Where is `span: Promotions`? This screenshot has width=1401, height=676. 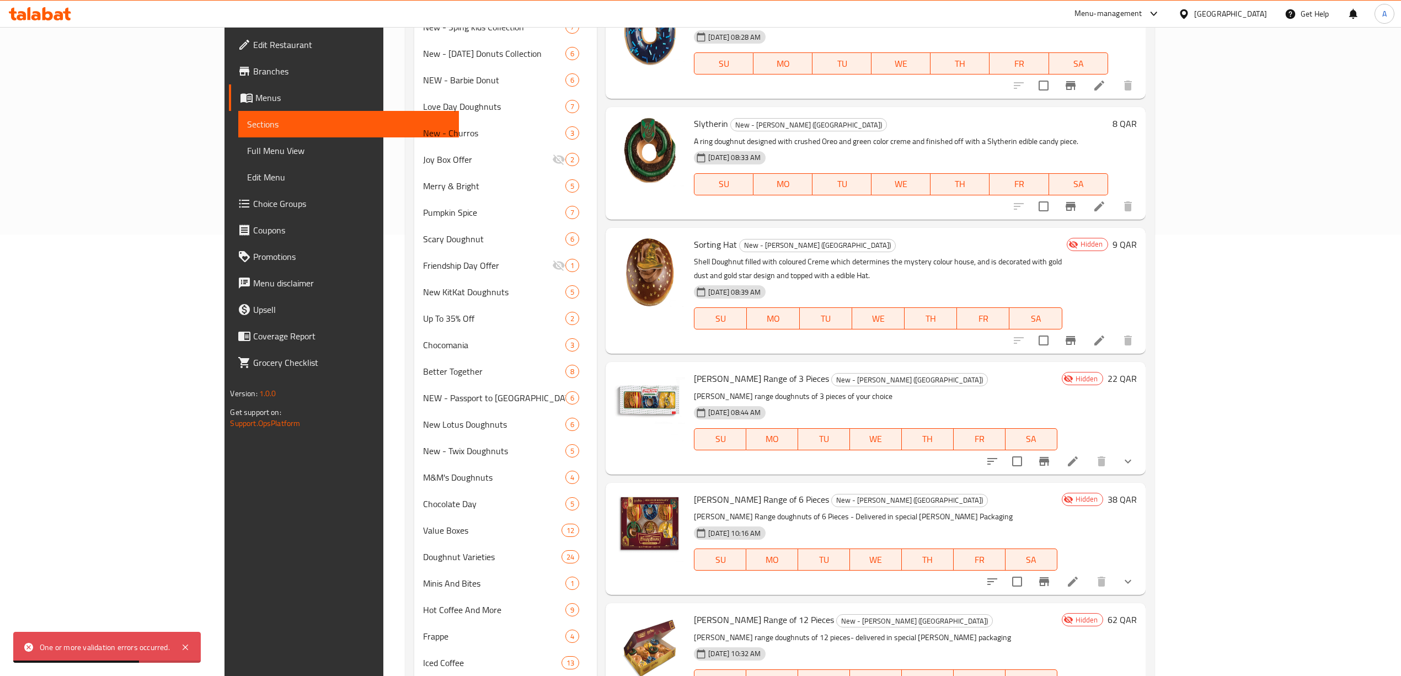
span: Promotions is located at coordinates (351, 256).